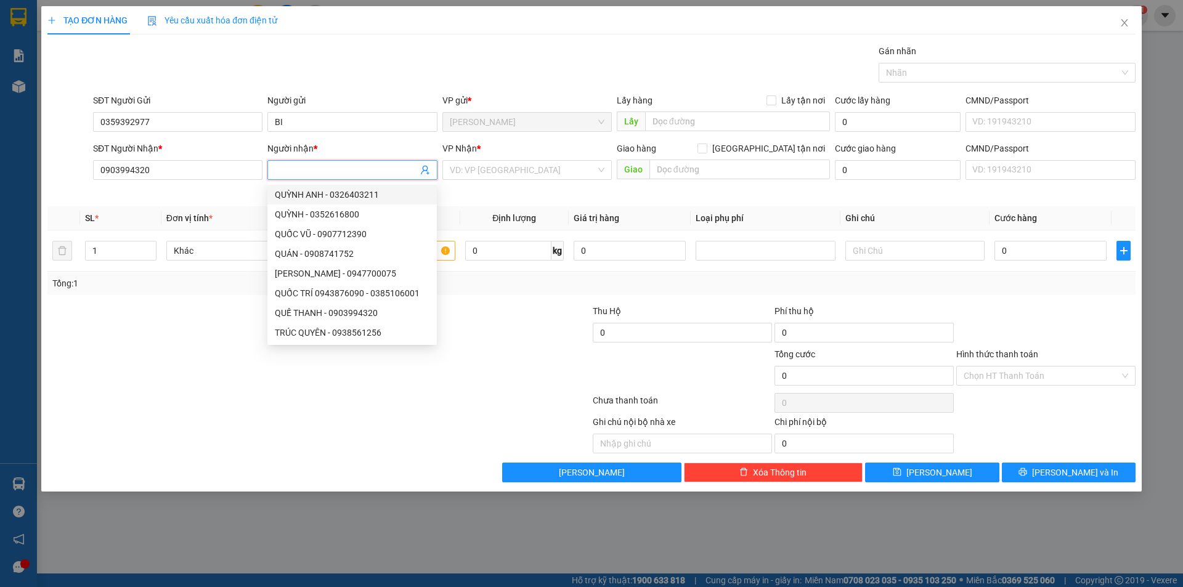  What do you see at coordinates (352, 148) in the screenshot?
I see `div: Người nhận` at bounding box center [352, 148].